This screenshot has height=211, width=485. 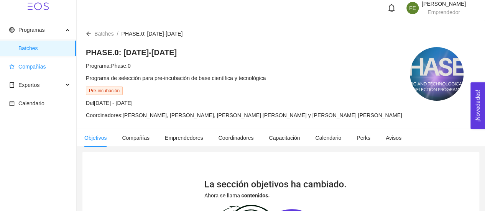 I want to click on span: Programa de selección para pre-incubación de base científica y tecnológica, so click(x=175, y=78).